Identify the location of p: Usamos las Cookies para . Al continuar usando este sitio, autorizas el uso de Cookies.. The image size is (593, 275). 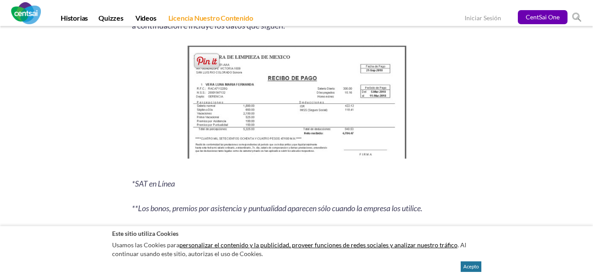
(297, 249).